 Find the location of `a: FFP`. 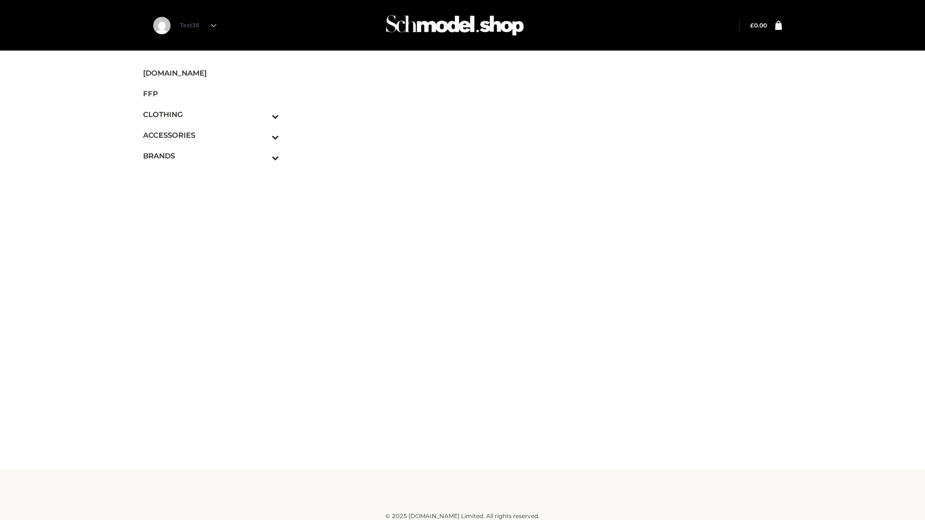

a: FFP is located at coordinates (211, 93).